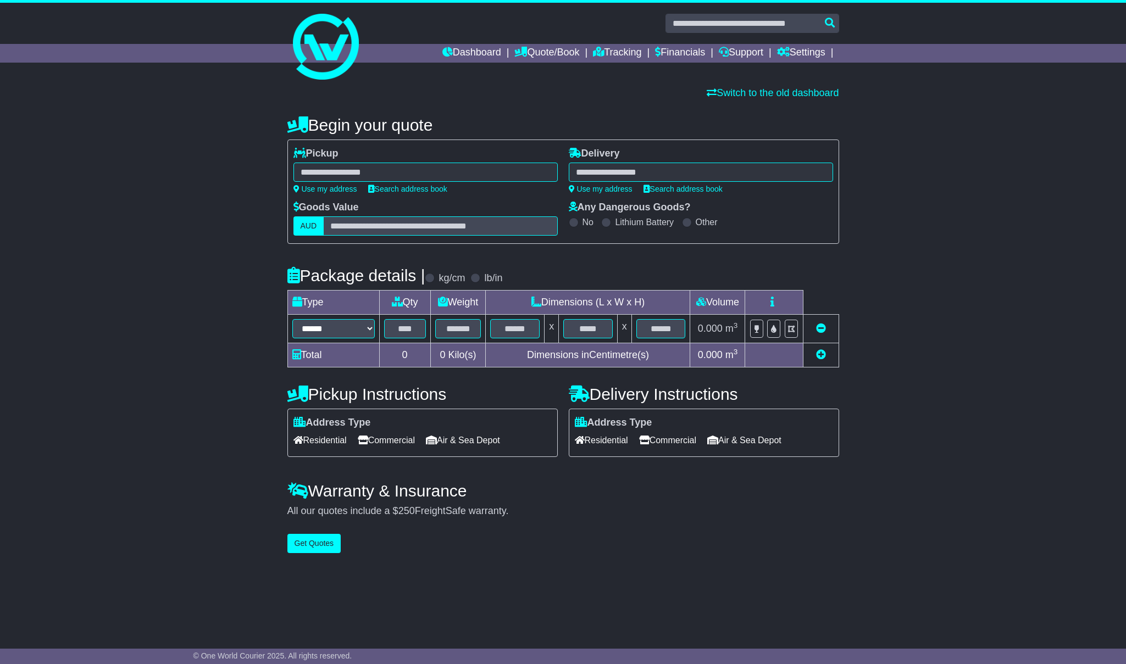 The image size is (1126, 664). I want to click on label: Delivery, so click(594, 154).